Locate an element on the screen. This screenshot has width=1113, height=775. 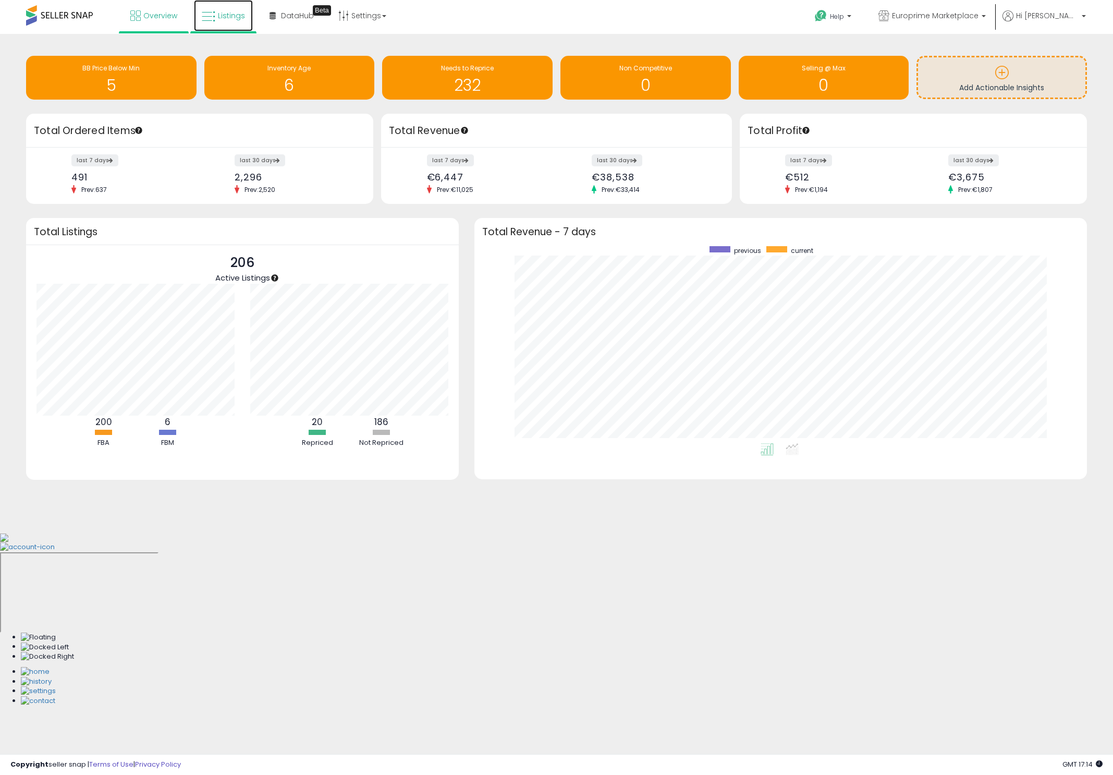
h1: 232 is located at coordinates (467, 85).